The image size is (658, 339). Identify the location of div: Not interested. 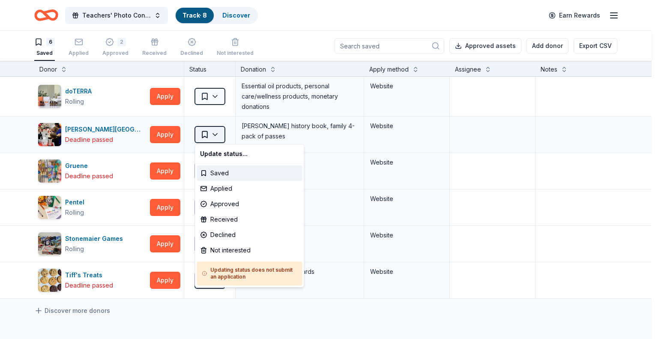
(249, 250).